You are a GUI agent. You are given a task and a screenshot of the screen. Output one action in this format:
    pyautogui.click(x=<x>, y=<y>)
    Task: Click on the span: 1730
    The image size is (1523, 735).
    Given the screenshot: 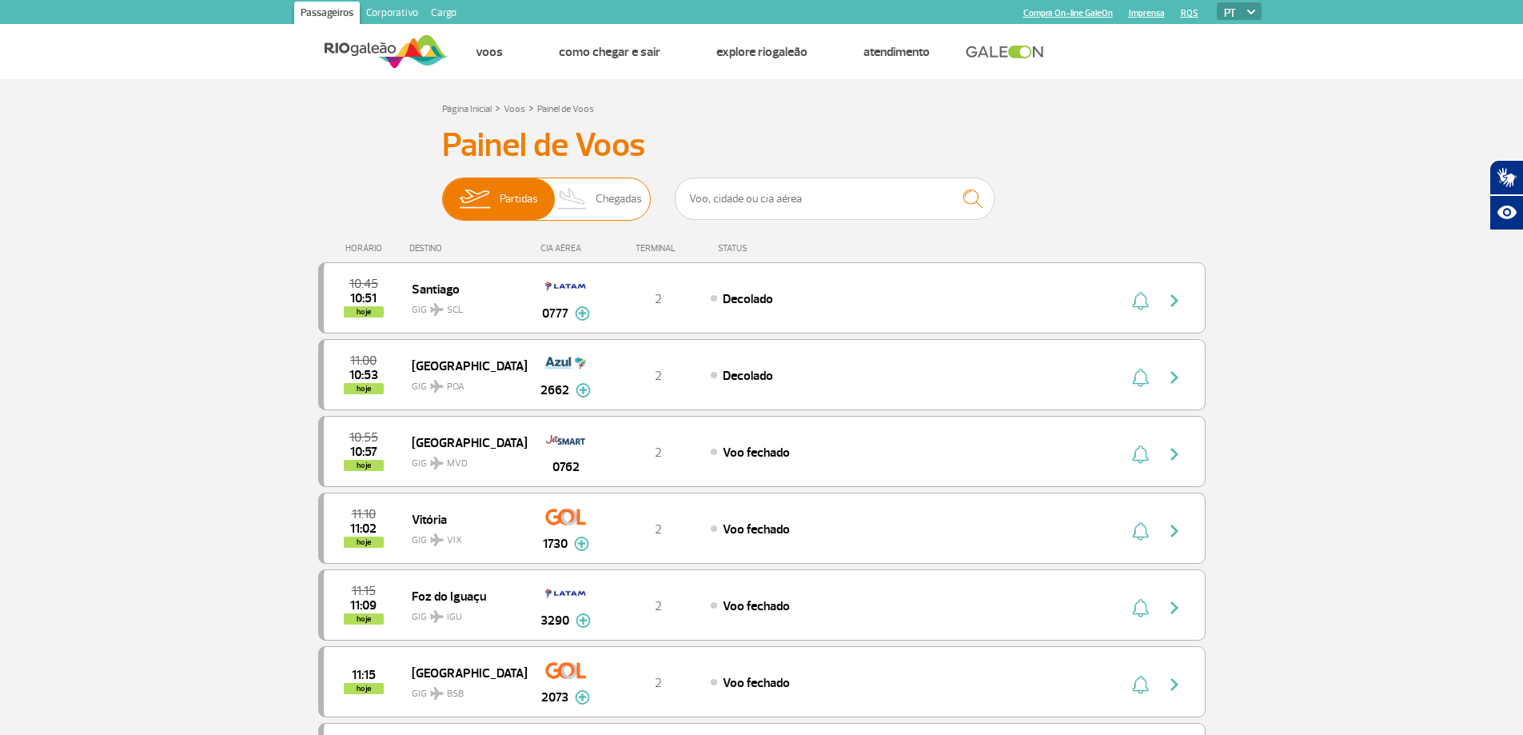 What is the action you would take?
    pyautogui.click(x=555, y=544)
    